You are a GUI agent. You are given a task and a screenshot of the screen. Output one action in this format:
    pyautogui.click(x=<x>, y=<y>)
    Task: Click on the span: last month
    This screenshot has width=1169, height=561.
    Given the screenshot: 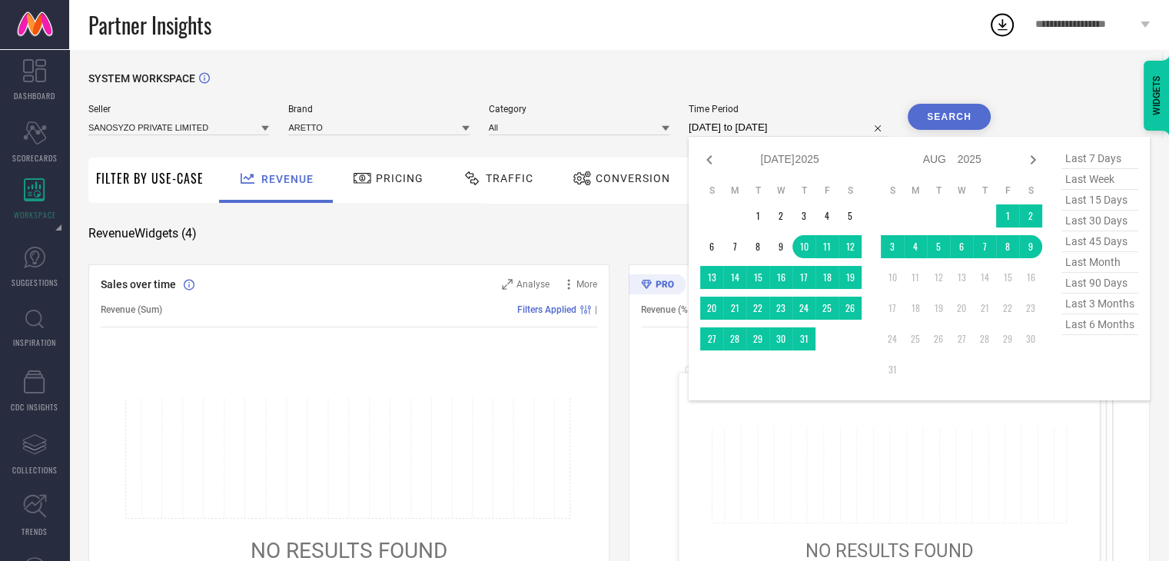 What is the action you would take?
    pyautogui.click(x=1100, y=262)
    